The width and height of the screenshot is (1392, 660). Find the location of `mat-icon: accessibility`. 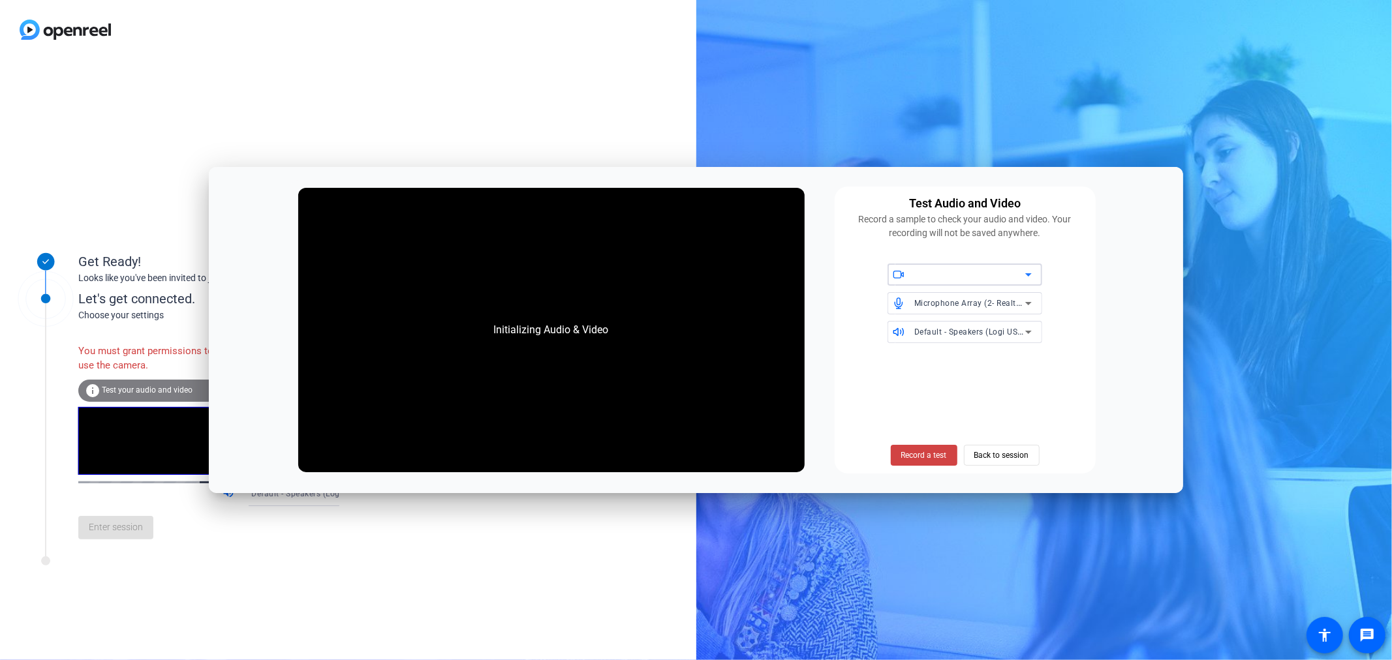

mat-icon: accessibility is located at coordinates (1325, 636).